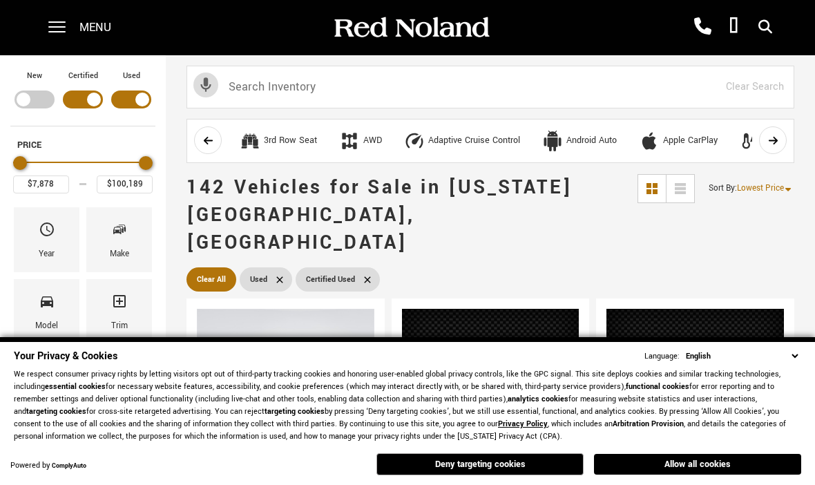  What do you see at coordinates (75, 386) in the screenshot?
I see `strong: essential cookies` at bounding box center [75, 386].